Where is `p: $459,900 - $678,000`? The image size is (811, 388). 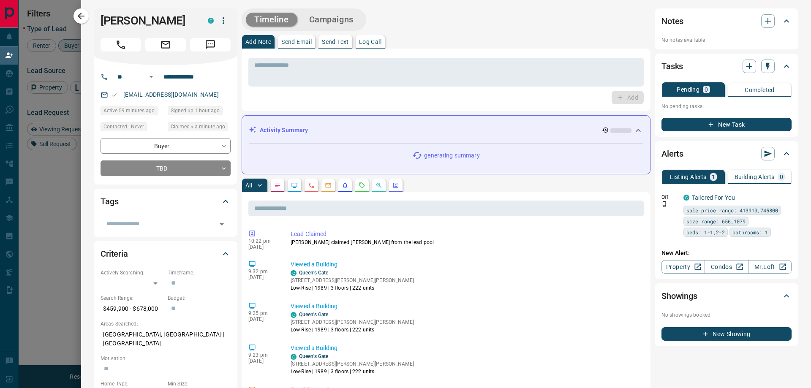
p: $459,900 - $678,000 is located at coordinates (132, 309).